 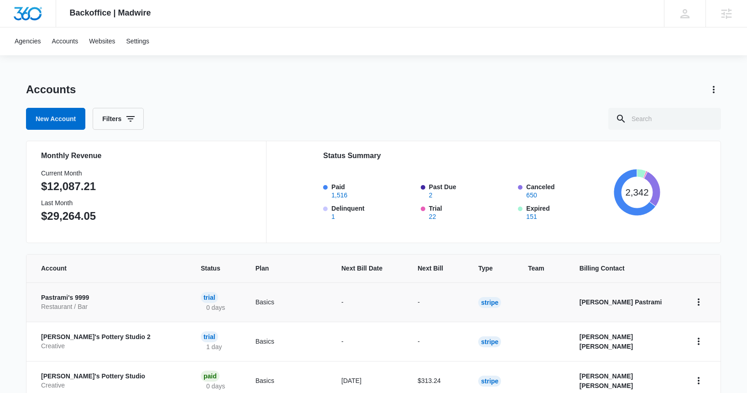 I want to click on h2: Status Summary, so click(x=492, y=156).